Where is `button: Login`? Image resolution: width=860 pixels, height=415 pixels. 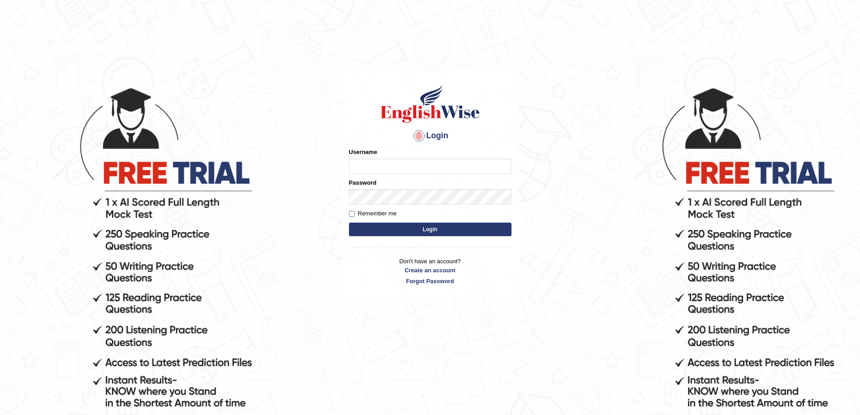 button: Login is located at coordinates (430, 229).